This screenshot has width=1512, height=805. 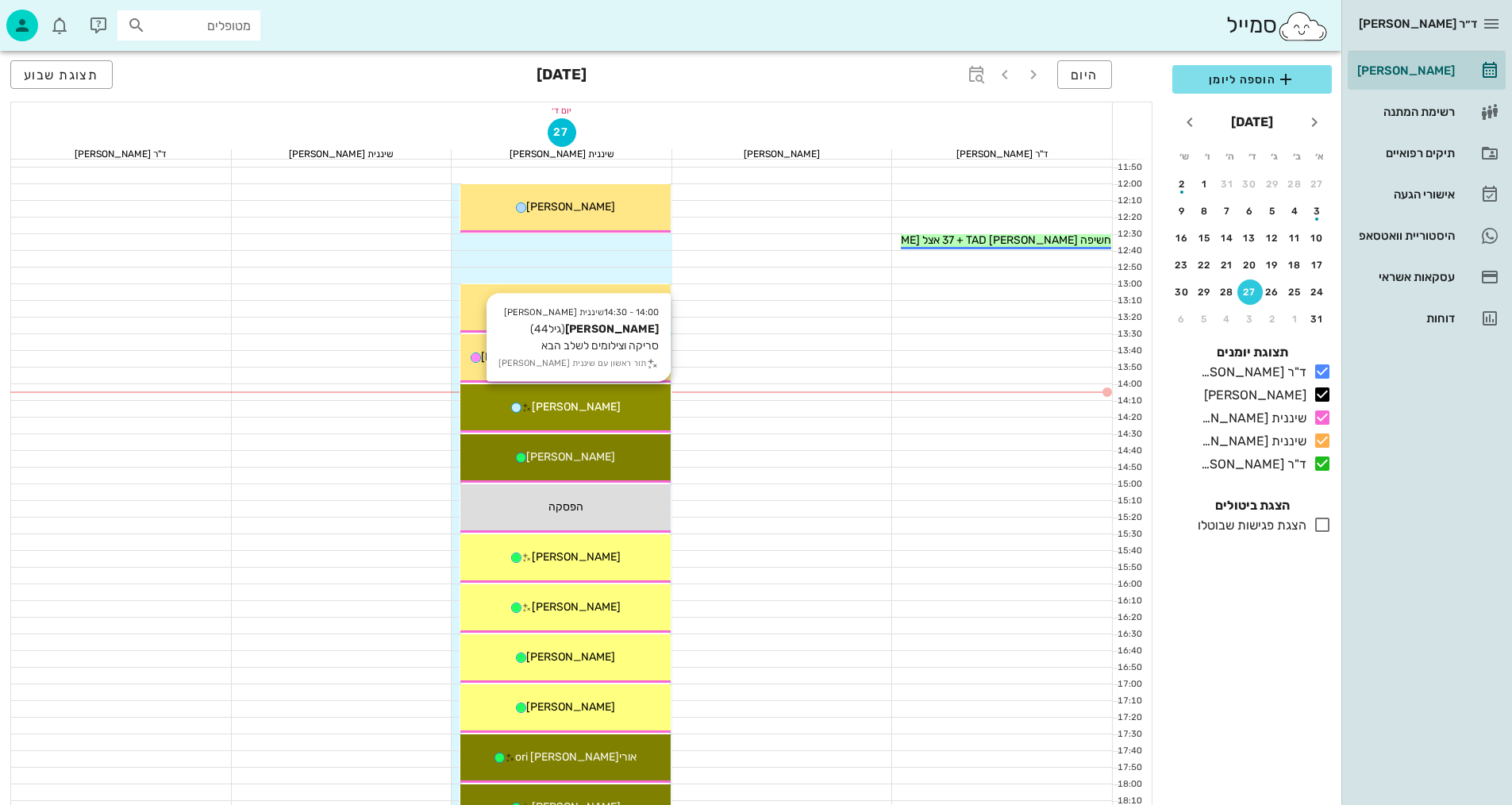 What do you see at coordinates (1129, 334) in the screenshot?
I see `div: 13:30` at bounding box center [1129, 334].